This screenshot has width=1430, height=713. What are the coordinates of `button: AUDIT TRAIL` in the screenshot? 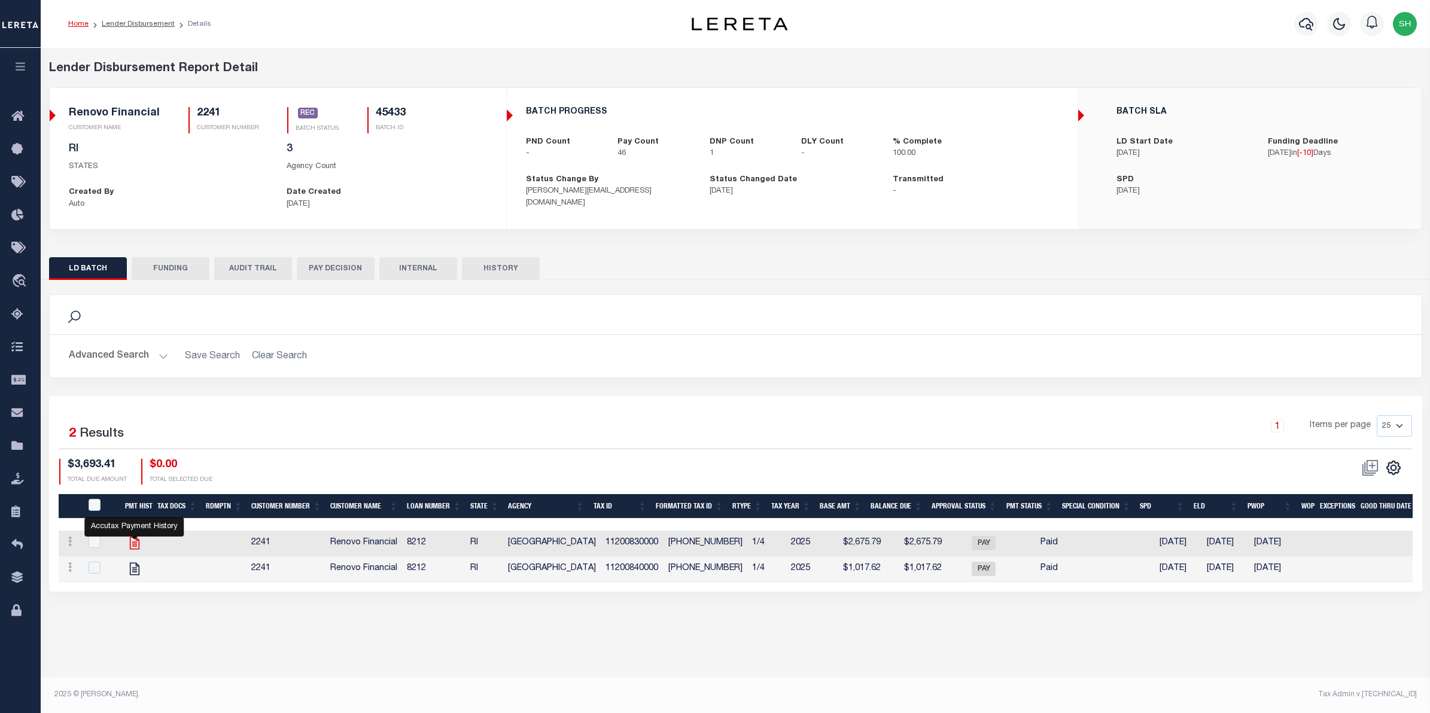 It's located at (253, 269).